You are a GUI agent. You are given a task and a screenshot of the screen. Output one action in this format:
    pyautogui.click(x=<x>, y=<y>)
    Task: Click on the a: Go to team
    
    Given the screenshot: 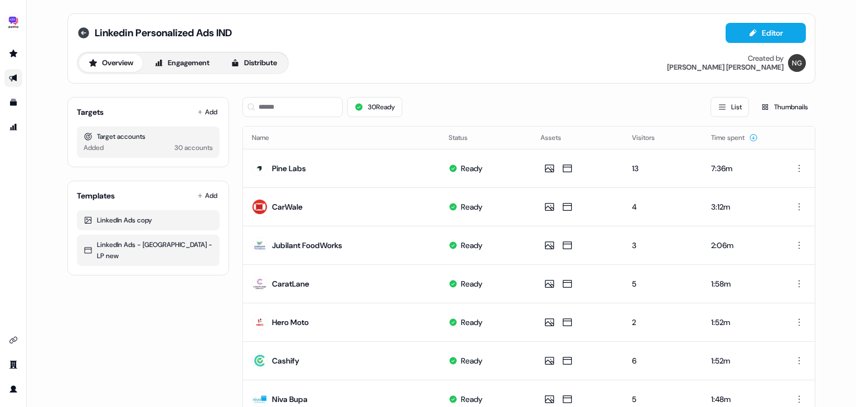 What is the action you would take?
    pyautogui.click(x=13, y=364)
    